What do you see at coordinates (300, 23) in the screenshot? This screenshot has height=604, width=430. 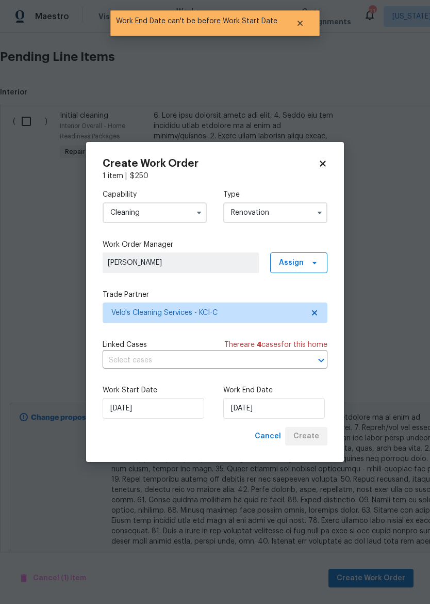 I see `button: Close` at bounding box center [300, 23].